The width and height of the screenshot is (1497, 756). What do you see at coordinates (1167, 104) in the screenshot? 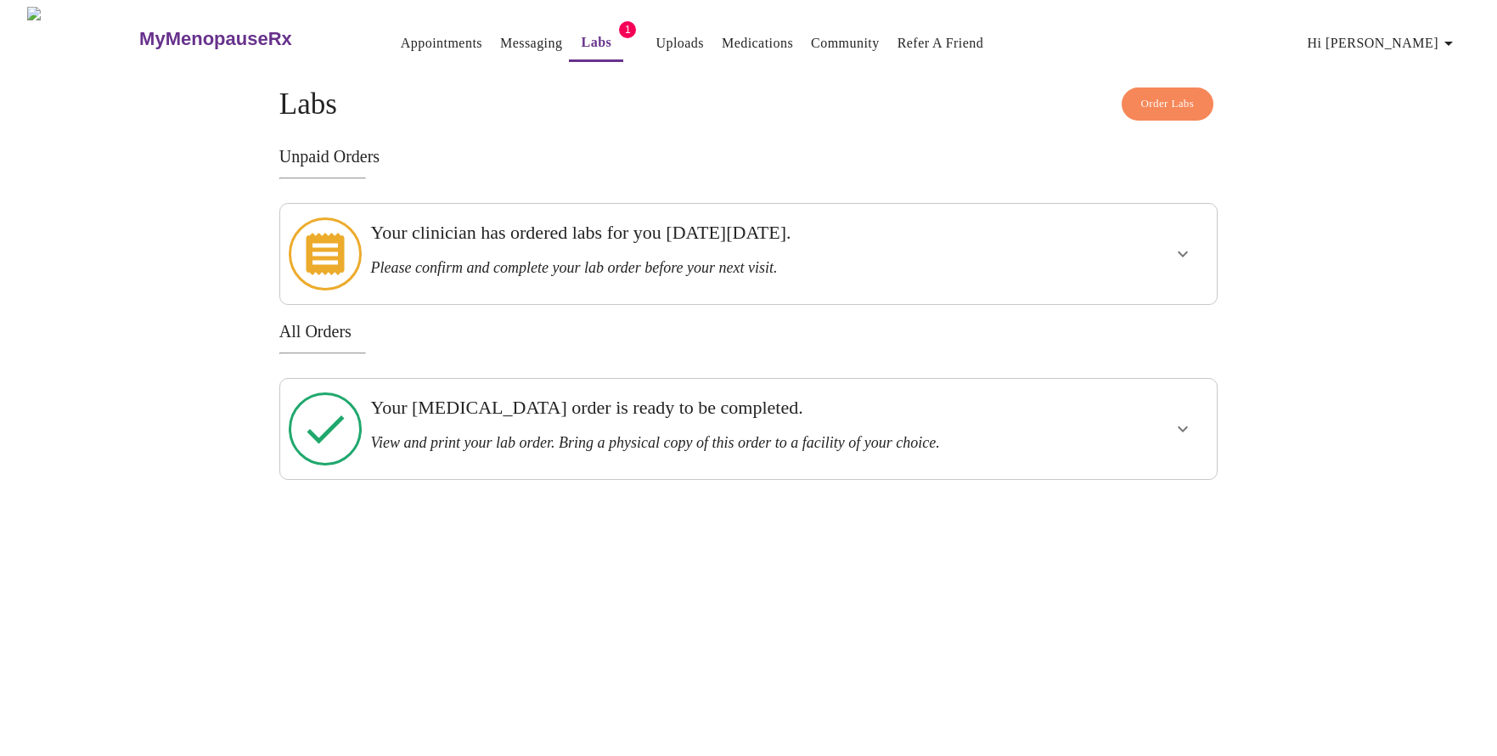
I see `span: Order Labs` at bounding box center [1167, 104].